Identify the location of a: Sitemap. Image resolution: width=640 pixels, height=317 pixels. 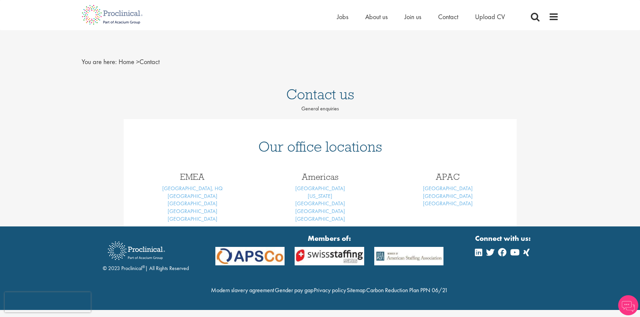
(356, 290).